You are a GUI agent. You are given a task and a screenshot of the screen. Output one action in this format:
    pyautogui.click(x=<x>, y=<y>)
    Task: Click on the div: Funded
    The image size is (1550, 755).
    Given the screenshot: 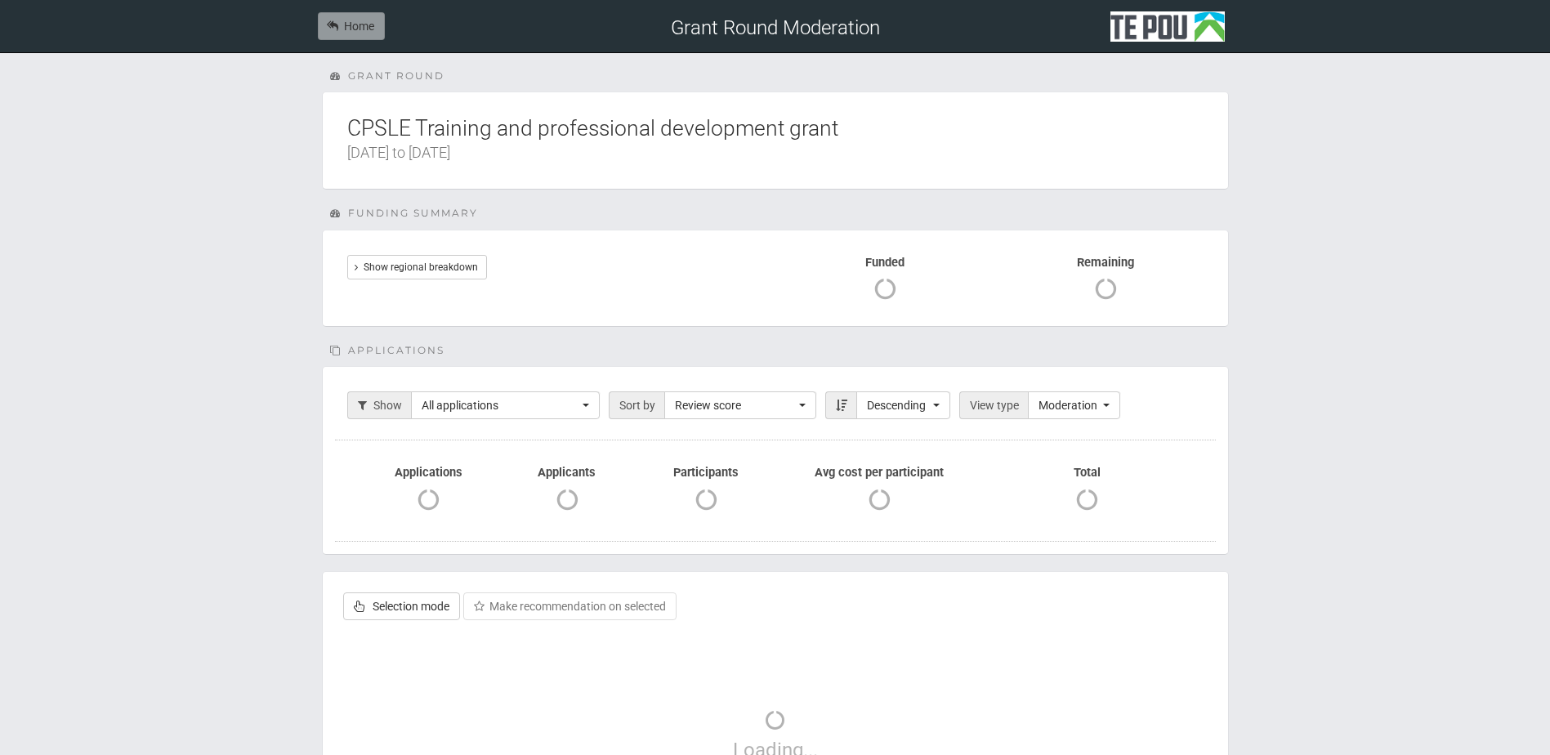 What is the action you would take?
    pyautogui.click(x=886, y=262)
    